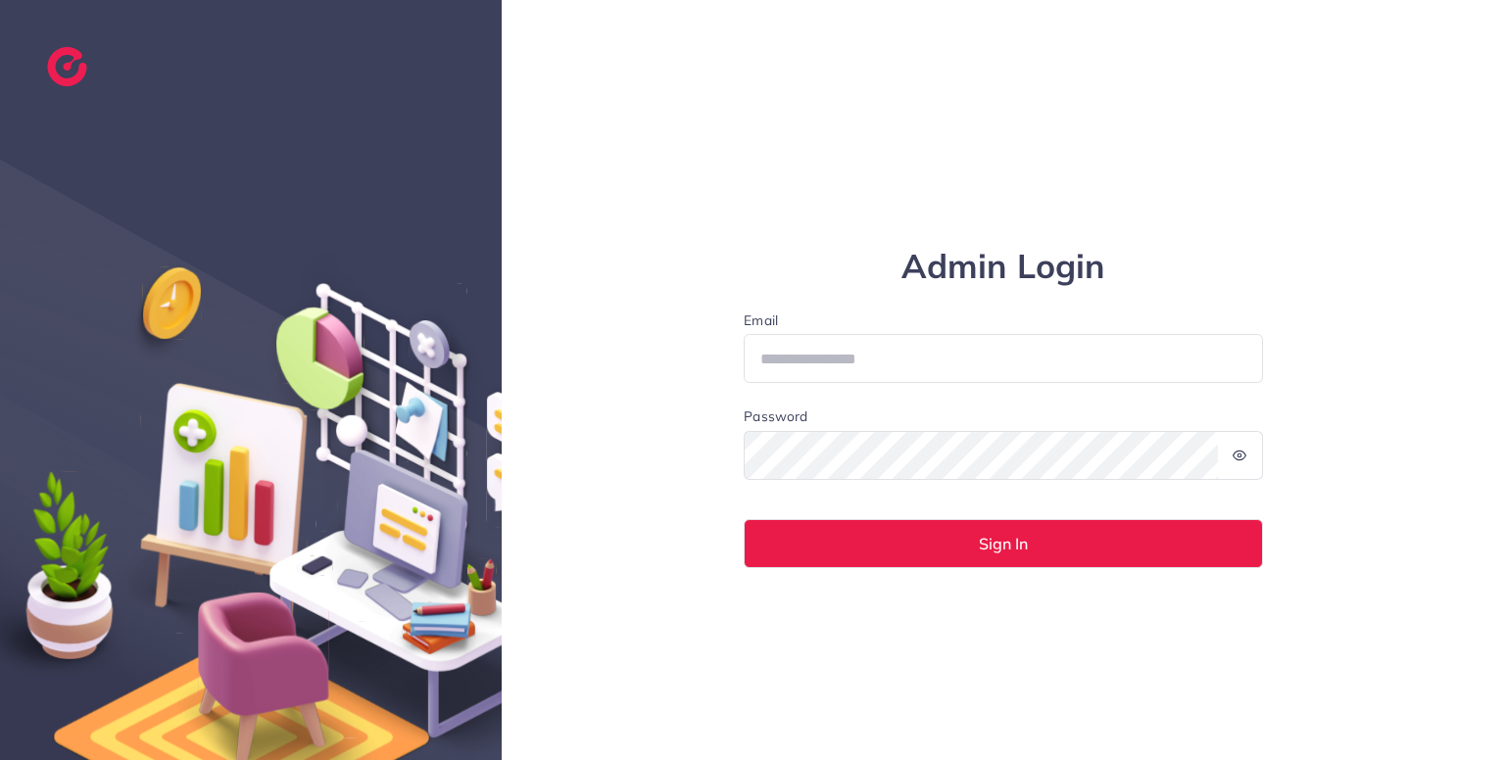 This screenshot has width=1505, height=760. Describe the element at coordinates (1003, 544) in the screenshot. I see `span: Sign In` at that location.